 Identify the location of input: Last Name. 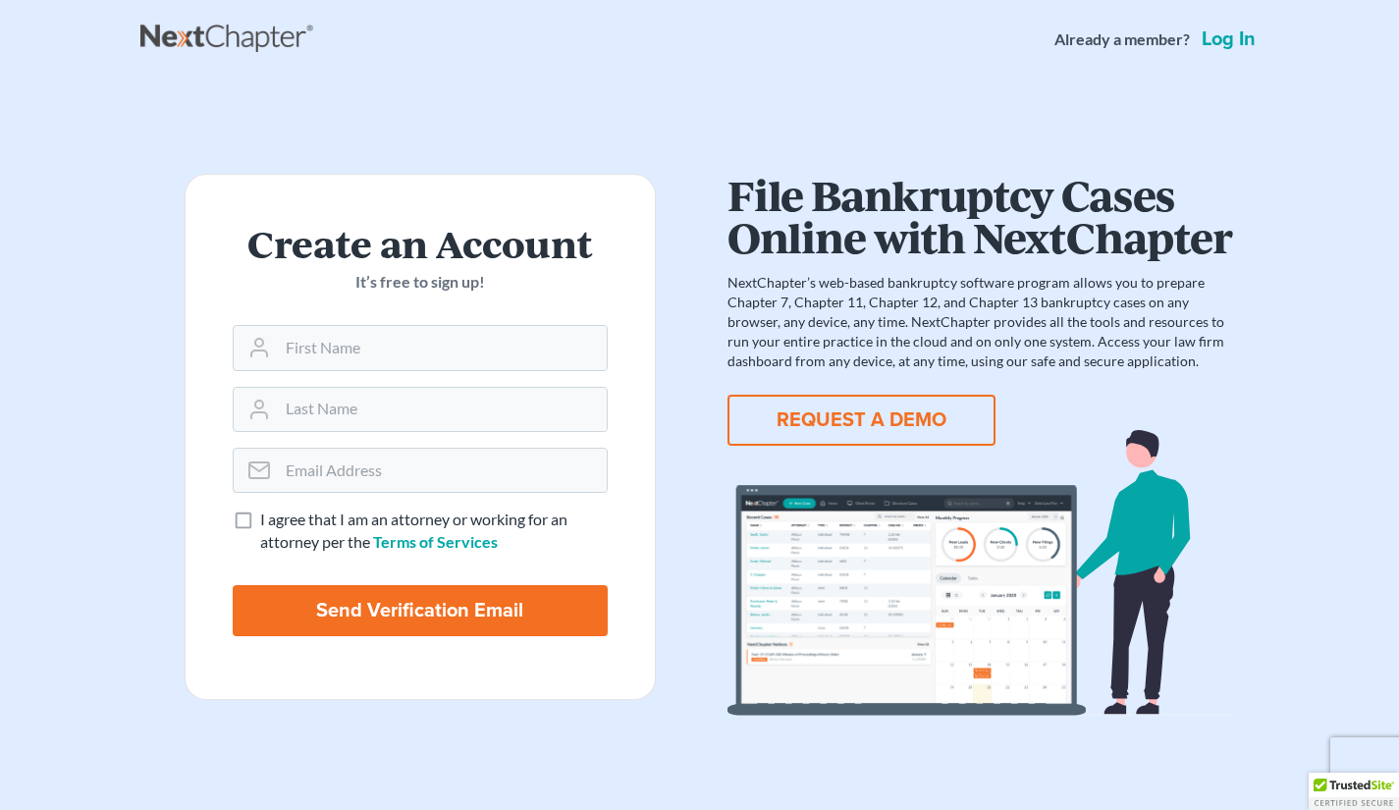
(442, 409).